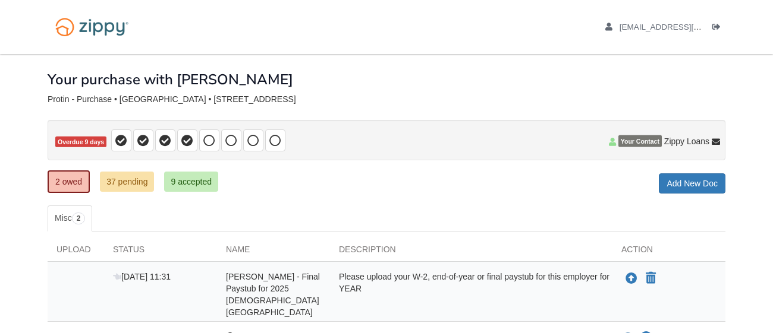  I want to click on div: Name, so click(273, 253).